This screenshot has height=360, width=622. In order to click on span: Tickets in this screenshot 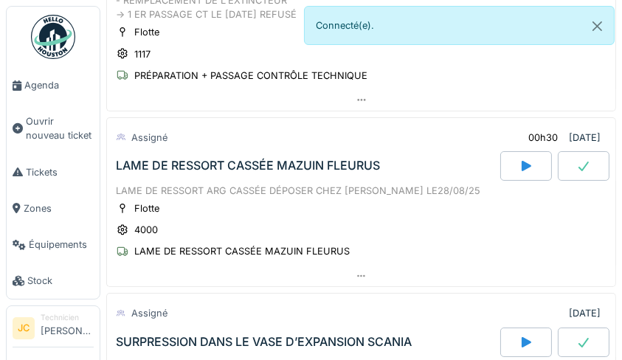, I will do `click(60, 172)`.